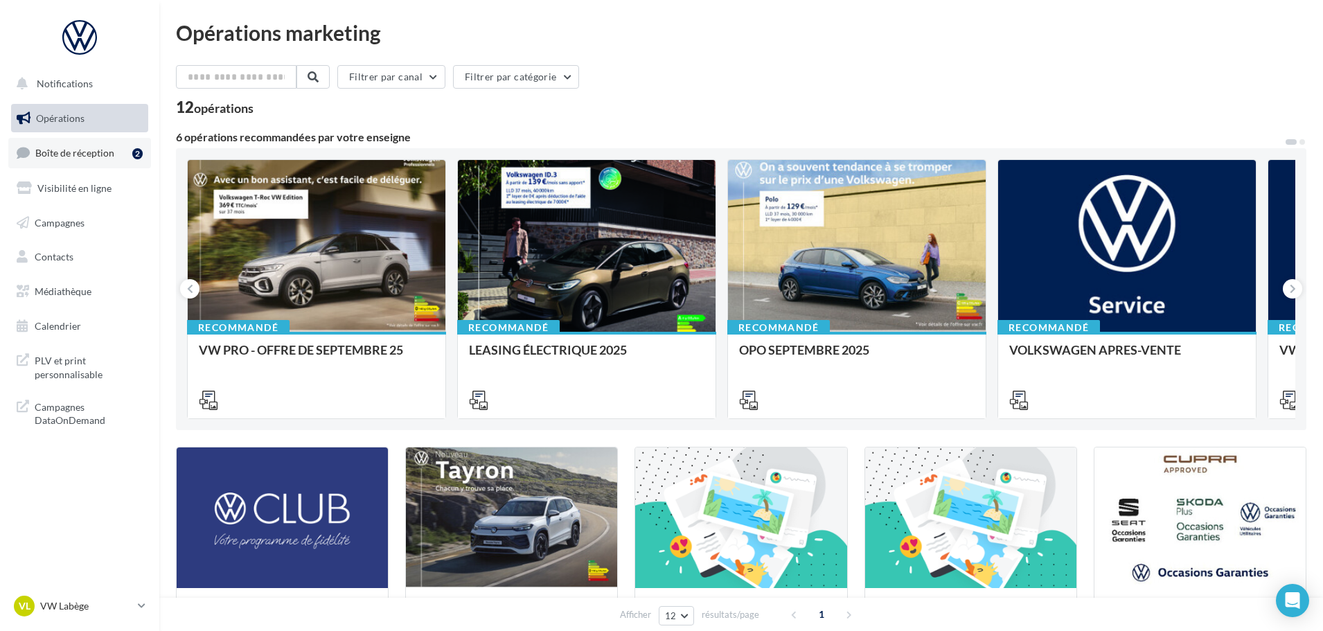 Image resolution: width=1323 pixels, height=631 pixels. Describe the element at coordinates (587, 357) in the screenshot. I see `div: LEASING ÉLECTRIQUE 2025` at that location.